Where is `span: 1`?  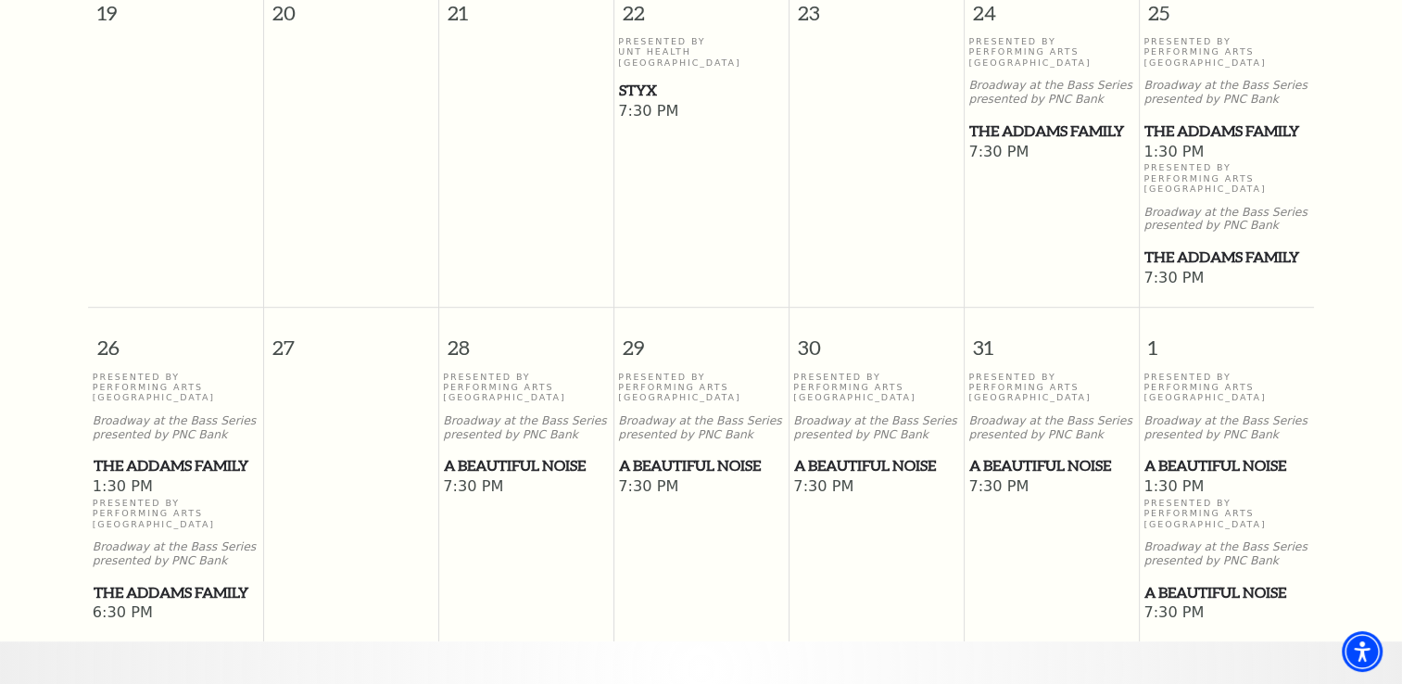
span: 1 is located at coordinates (1227, 339).